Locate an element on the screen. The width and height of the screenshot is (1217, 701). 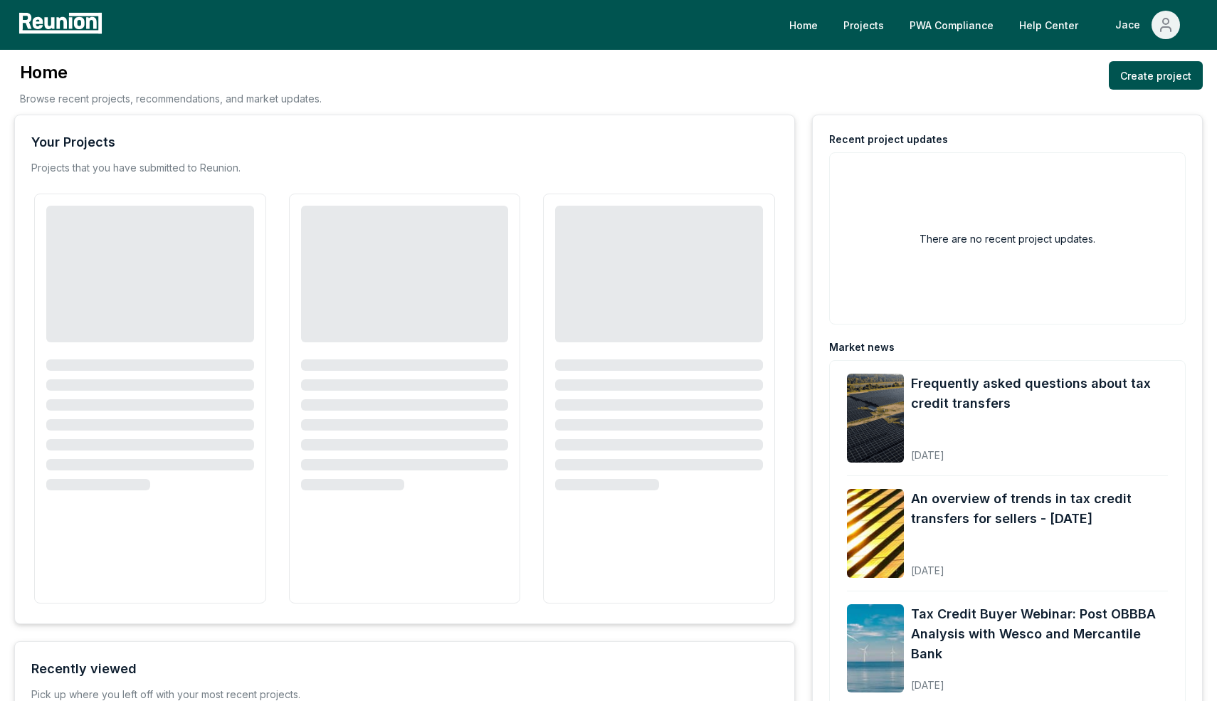
div: Your Projects is located at coordinates (73, 142).